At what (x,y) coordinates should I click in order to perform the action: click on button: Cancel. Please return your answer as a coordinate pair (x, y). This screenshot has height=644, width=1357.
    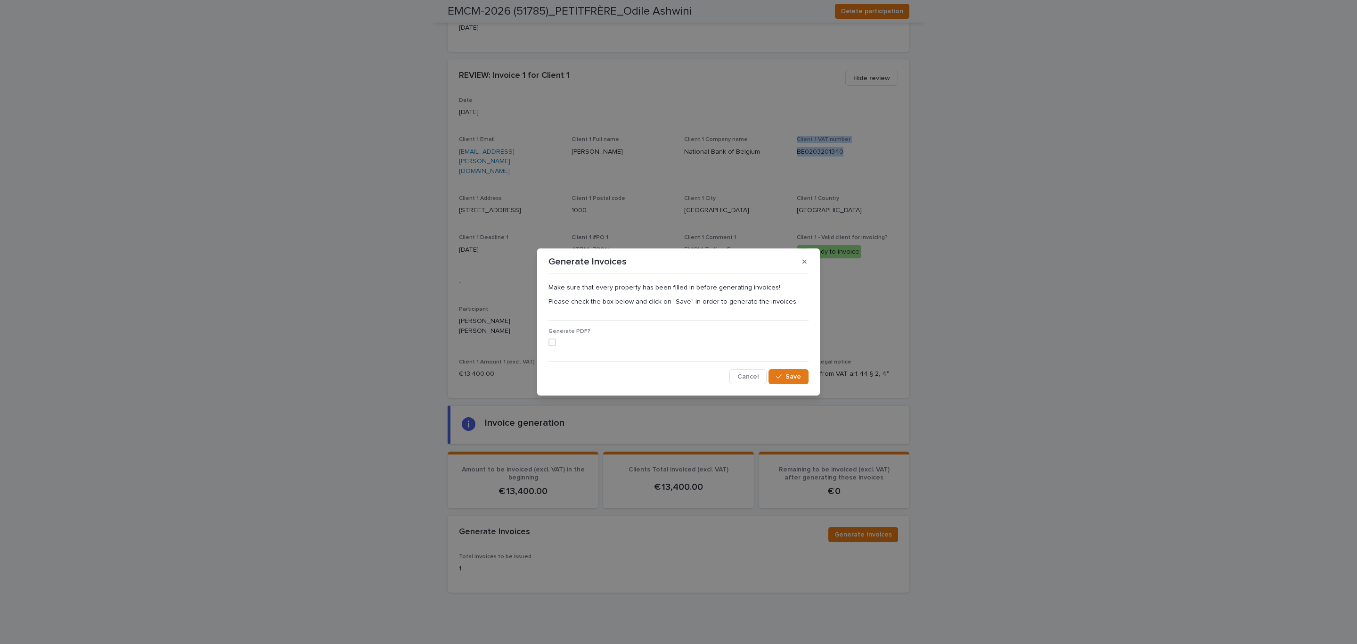
    Looking at the image, I should click on (748, 377).